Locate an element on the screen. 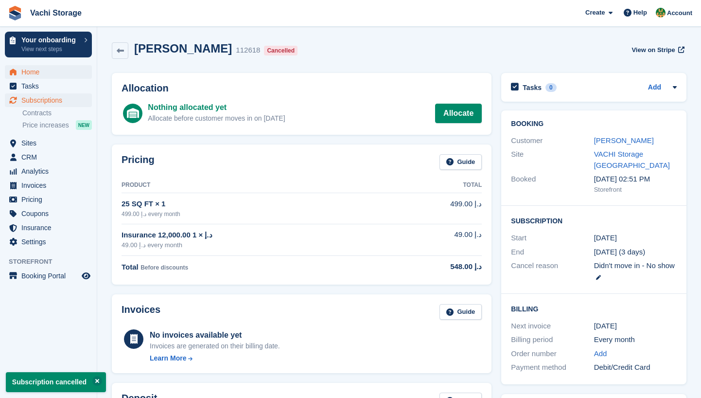 This screenshot has height=398, width=701. div: Insurance 12,000.00 د.إ × 1 is located at coordinates (255, 235).